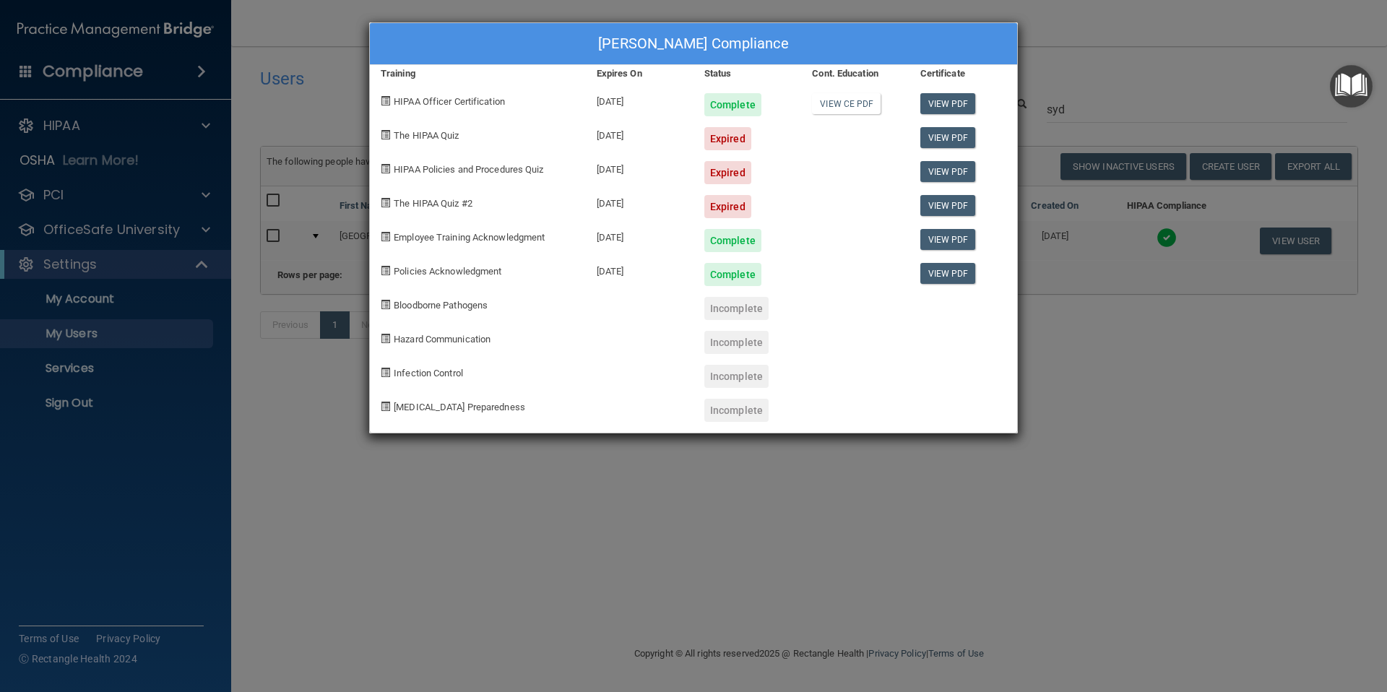 The image size is (1387, 692). Describe the element at coordinates (447, 271) in the screenshot. I see `span: Policies Acknowledgment` at that location.